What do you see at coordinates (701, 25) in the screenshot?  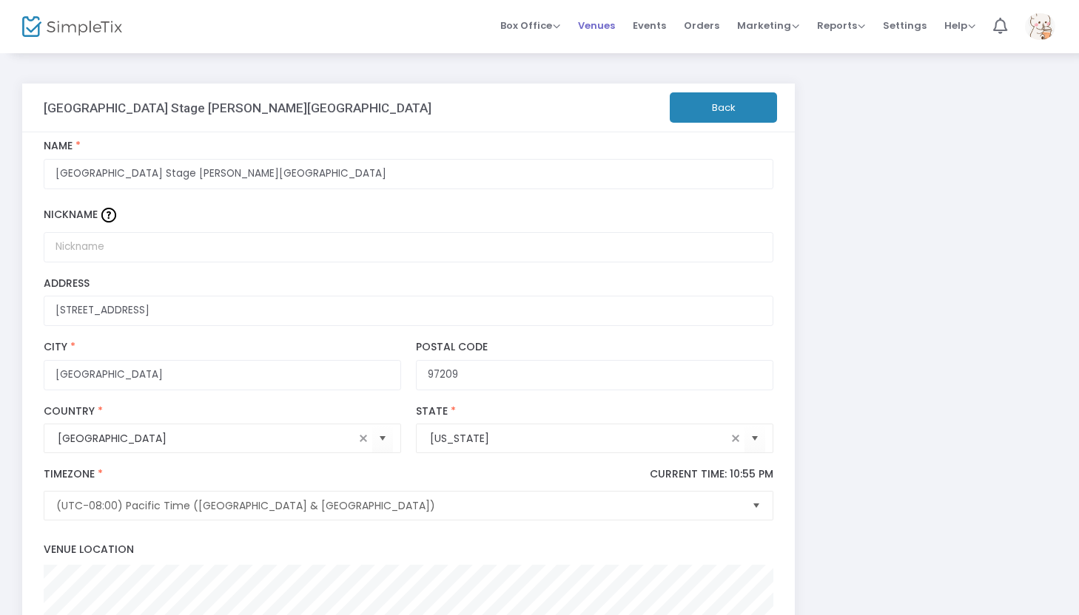 I see `span: Orders` at bounding box center [701, 25].